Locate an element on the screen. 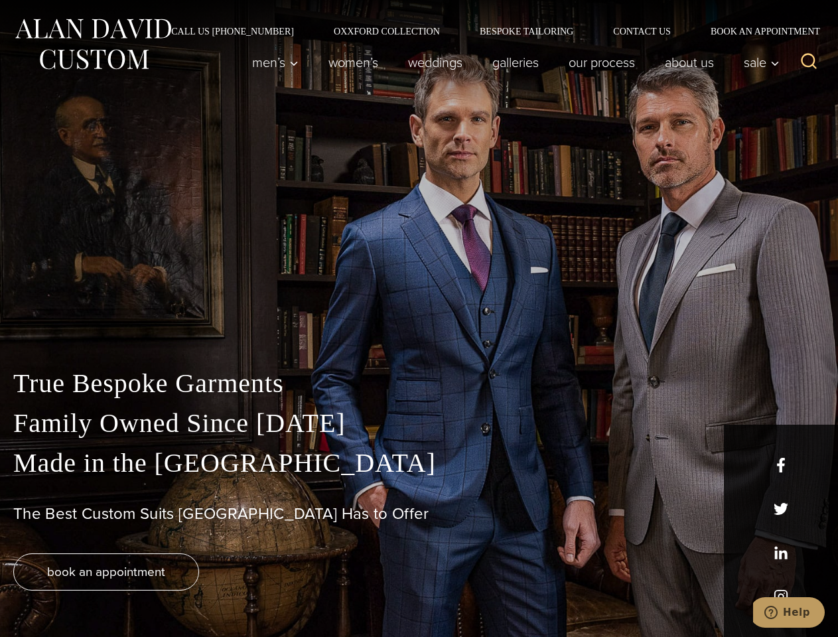 The height and width of the screenshot is (637, 838). button: View Search Form is located at coordinates (809, 62).